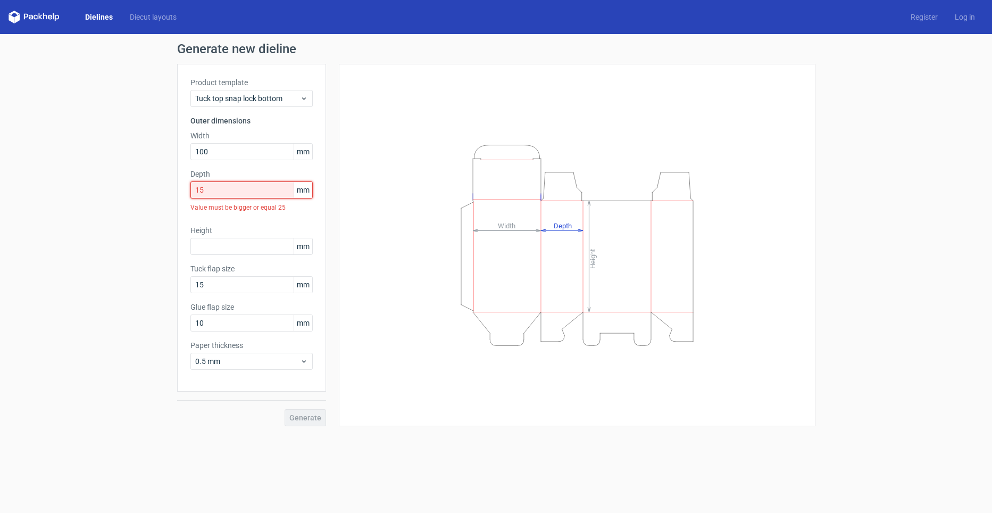  What do you see at coordinates (506, 225) in the screenshot?
I see `tspan: Width` at bounding box center [506, 225].